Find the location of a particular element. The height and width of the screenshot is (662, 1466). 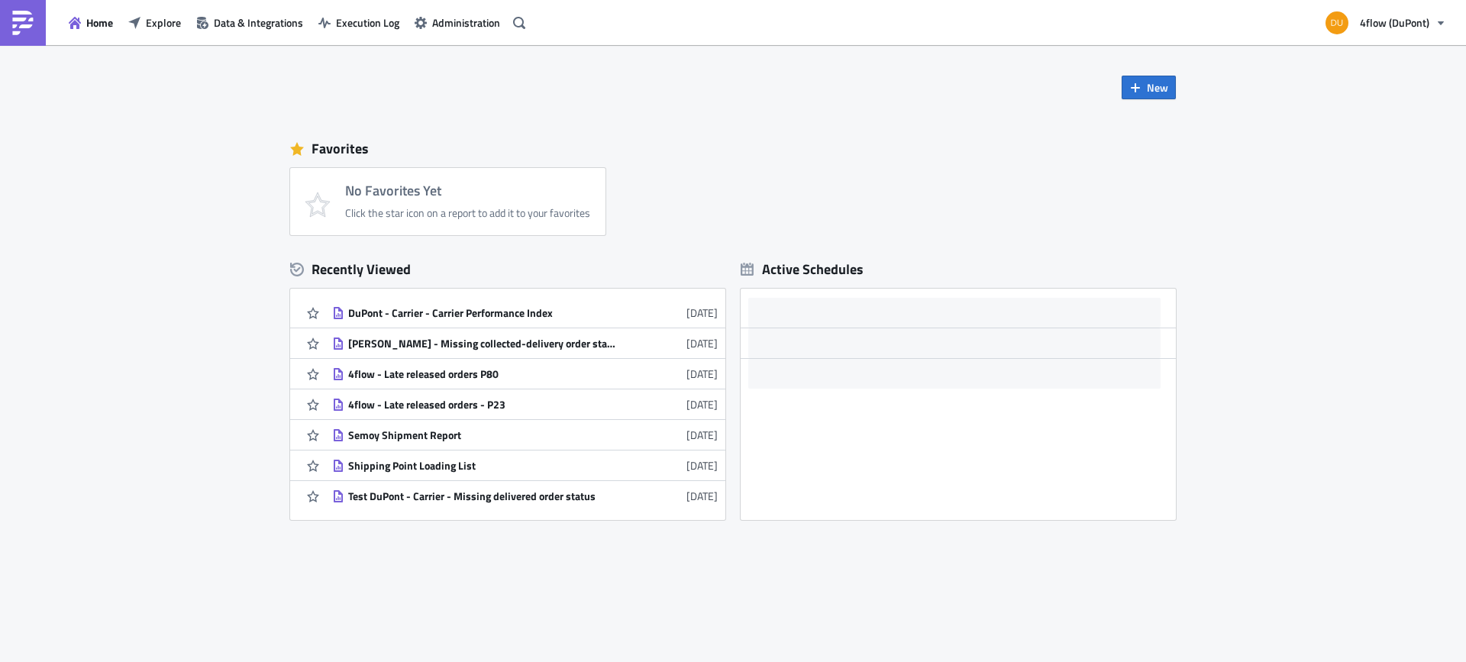

time: 2025-09-05T15:01:01Z is located at coordinates (702, 312).